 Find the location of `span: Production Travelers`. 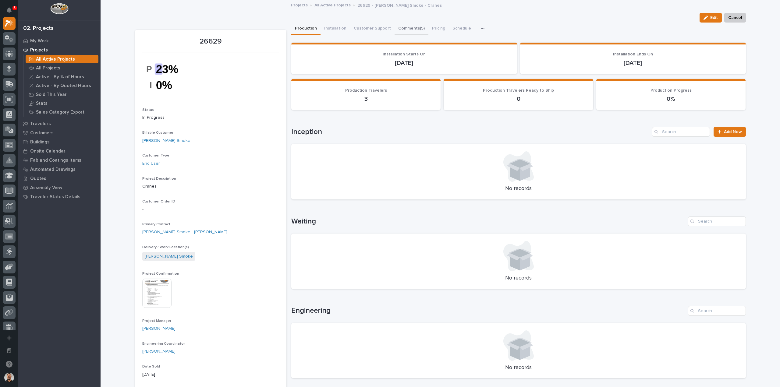

span: Production Travelers is located at coordinates (366, 91).